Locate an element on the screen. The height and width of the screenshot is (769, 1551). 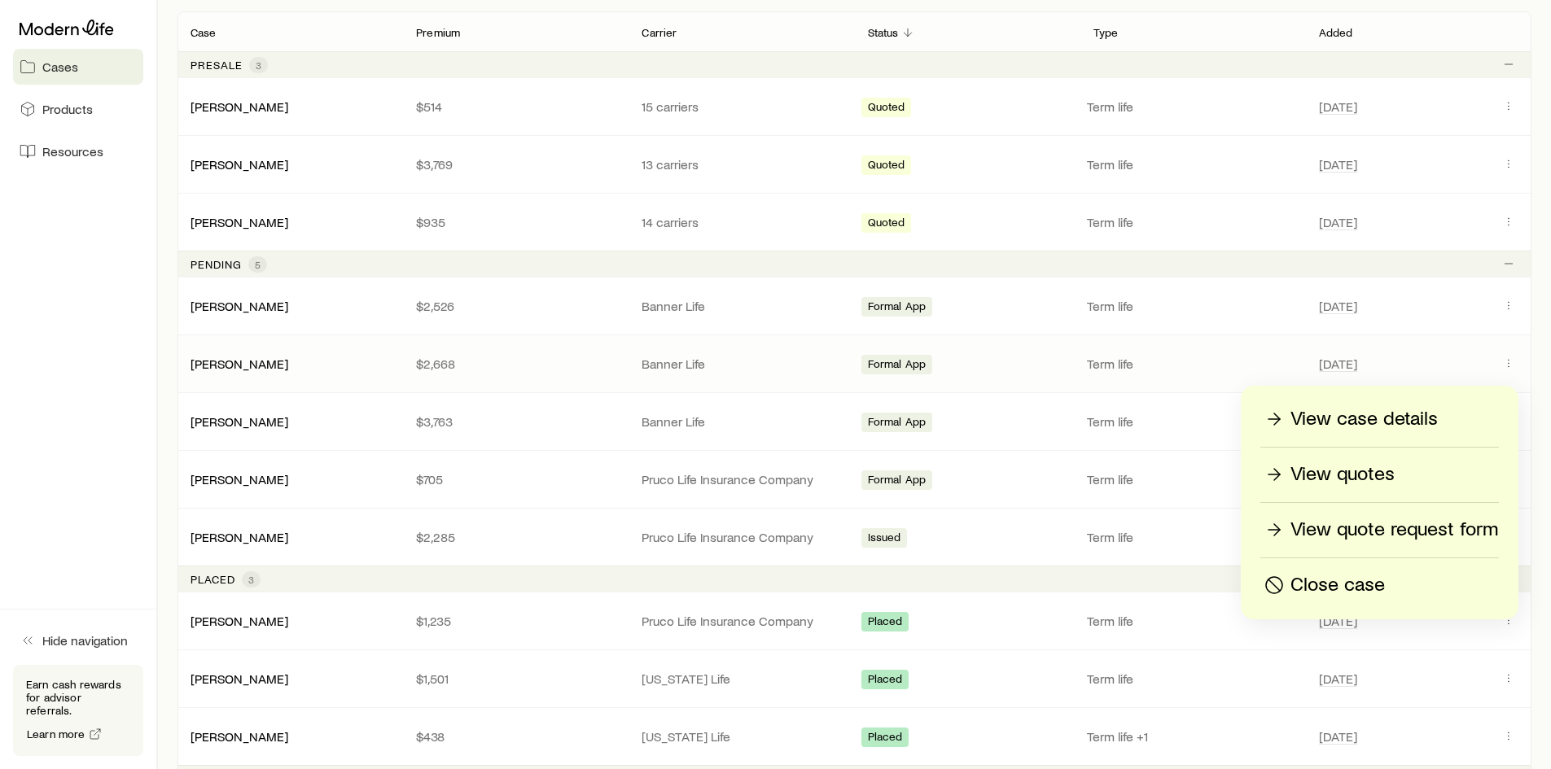
p: View quote request form is located at coordinates (1394, 530).